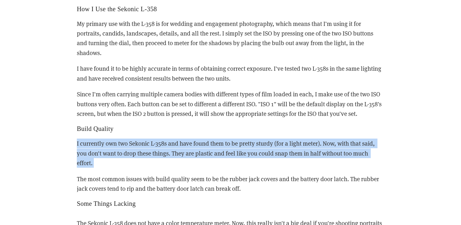 The image size is (461, 225). Describe the element at coordinates (230, 153) in the screenshot. I see `p: I currently own two Sekonic L-358s and have found them to be pretty sturdy (for a light meter). N...` at that location.